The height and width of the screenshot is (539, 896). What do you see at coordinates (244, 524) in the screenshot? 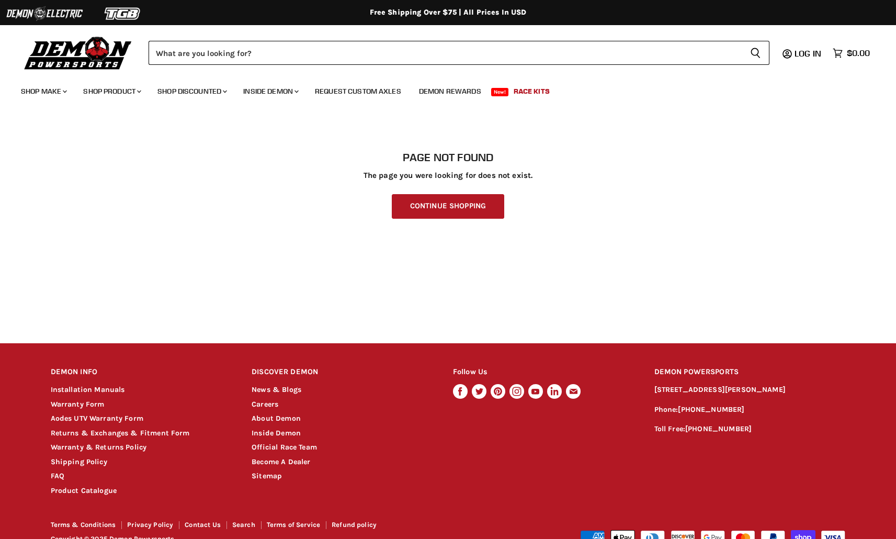
I see `a: Search` at bounding box center [244, 524].